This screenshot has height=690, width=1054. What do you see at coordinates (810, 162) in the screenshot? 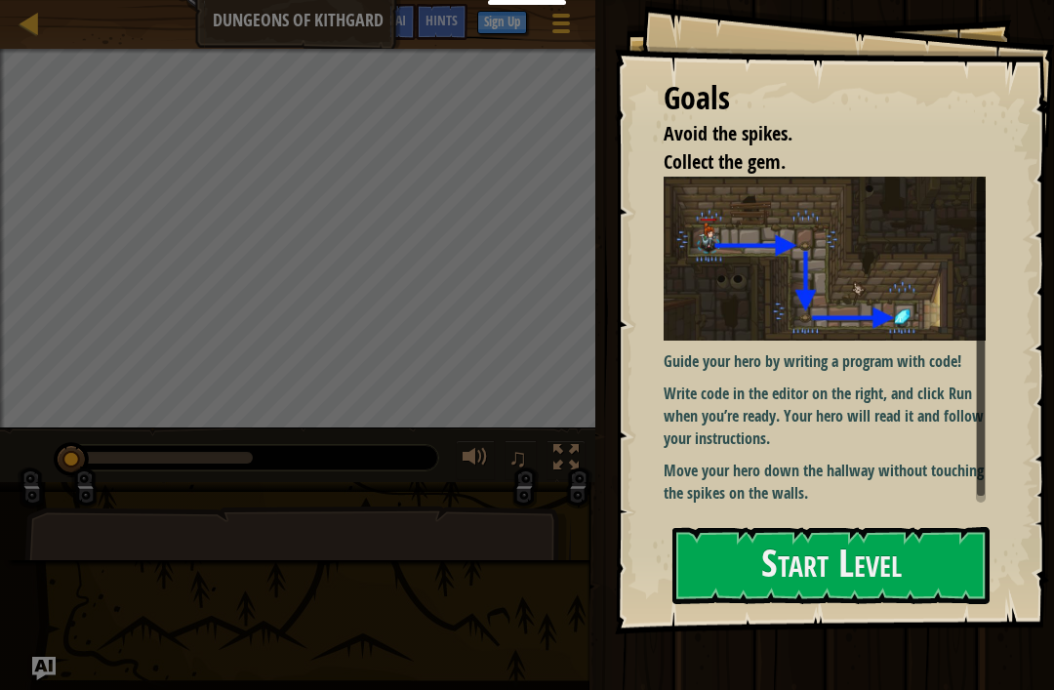
I see `li: Collect the gem.` at bounding box center [810, 162].